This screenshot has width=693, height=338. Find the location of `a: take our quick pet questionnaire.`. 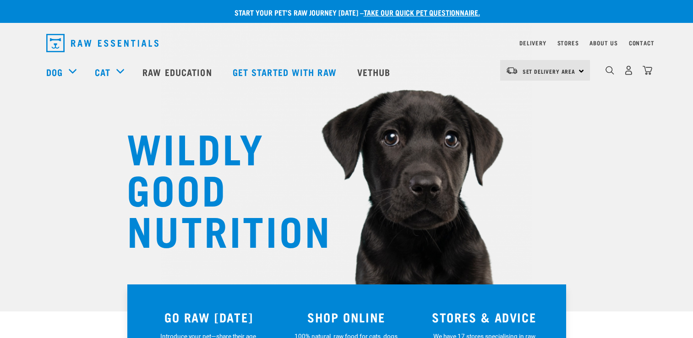

a: take our quick pet questionnaire. is located at coordinates (422, 12).